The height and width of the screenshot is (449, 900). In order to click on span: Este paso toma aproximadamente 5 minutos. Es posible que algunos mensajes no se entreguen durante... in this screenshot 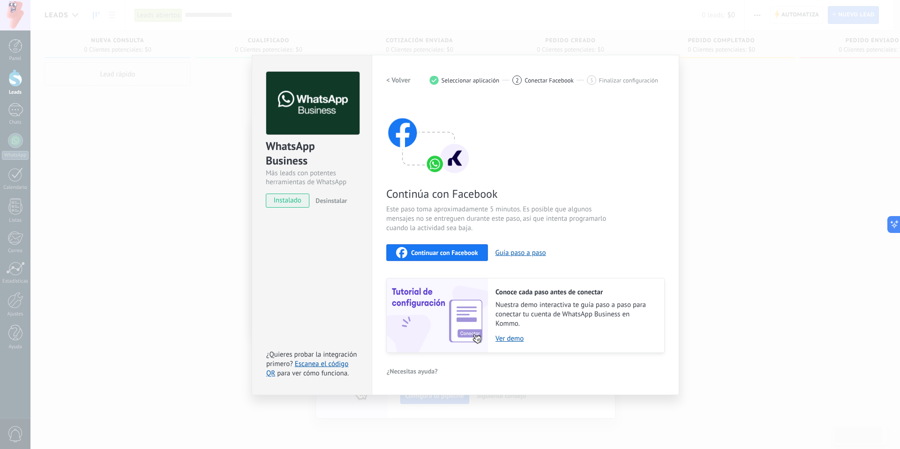, I will do `click(498, 219)`.